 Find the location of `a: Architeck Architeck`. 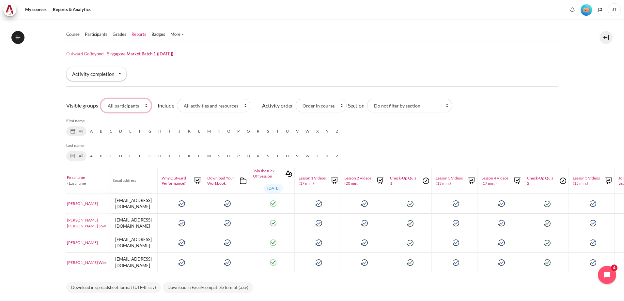

a: Architeck Architeck is located at coordinates (11, 10).